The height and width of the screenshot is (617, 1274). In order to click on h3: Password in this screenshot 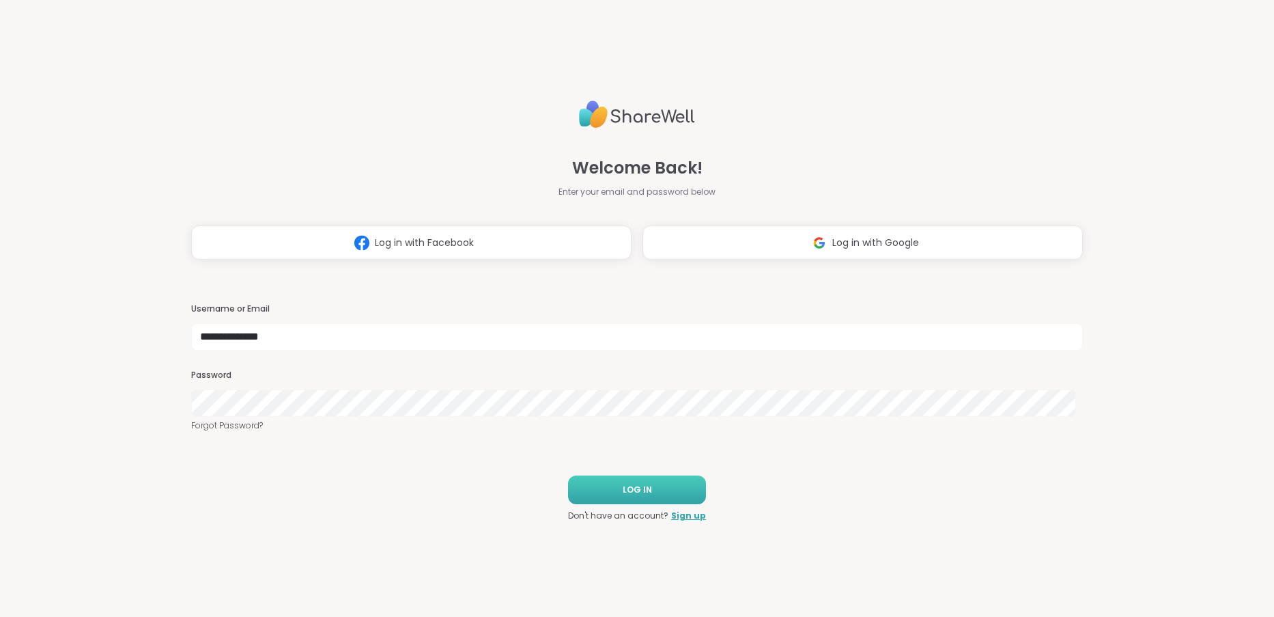, I will do `click(637, 375)`.